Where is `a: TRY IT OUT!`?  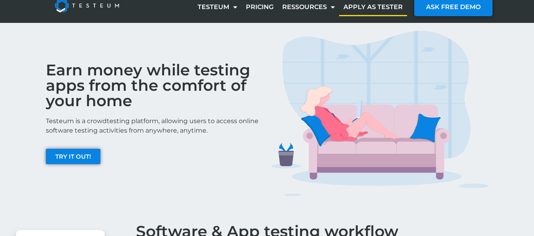
a: TRY IT OUT! is located at coordinates (73, 157).